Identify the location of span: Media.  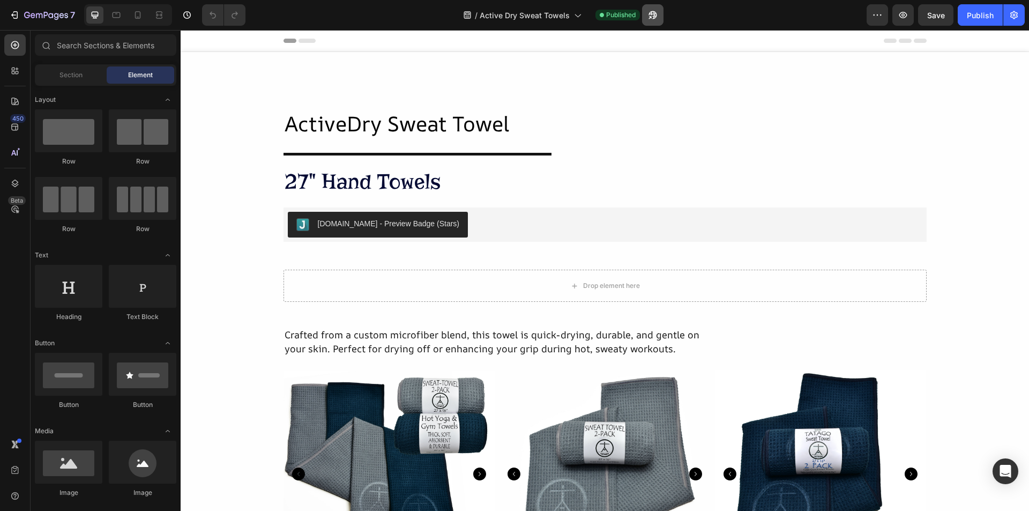
(44, 431).